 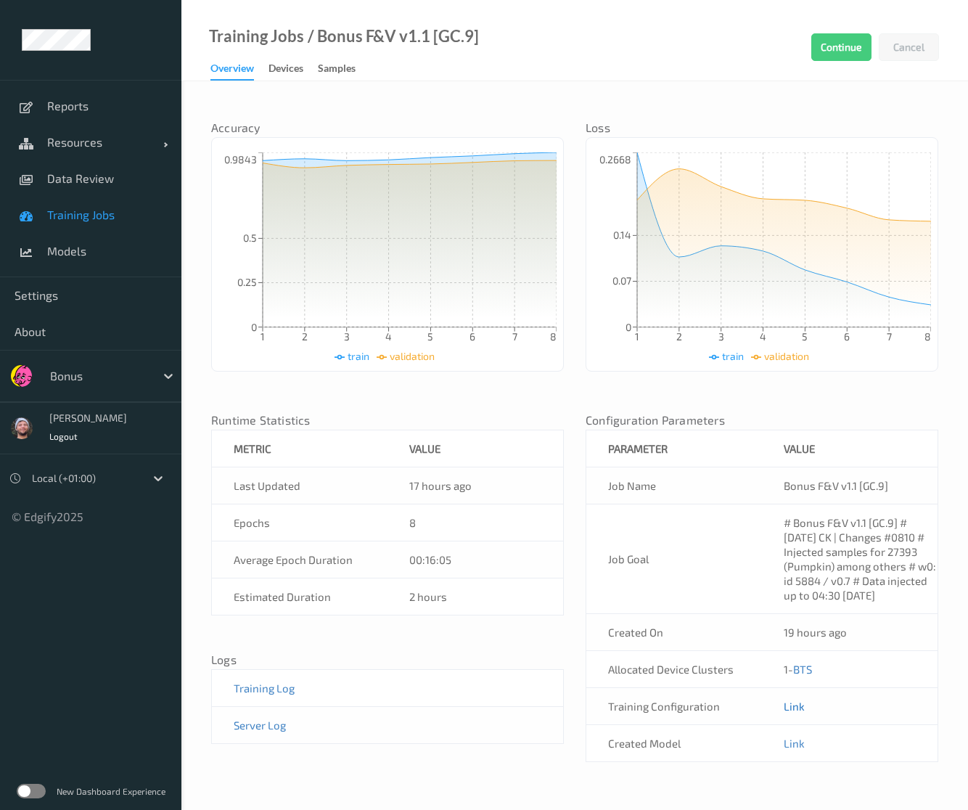 I want to click on td: Job Goal, so click(x=674, y=558).